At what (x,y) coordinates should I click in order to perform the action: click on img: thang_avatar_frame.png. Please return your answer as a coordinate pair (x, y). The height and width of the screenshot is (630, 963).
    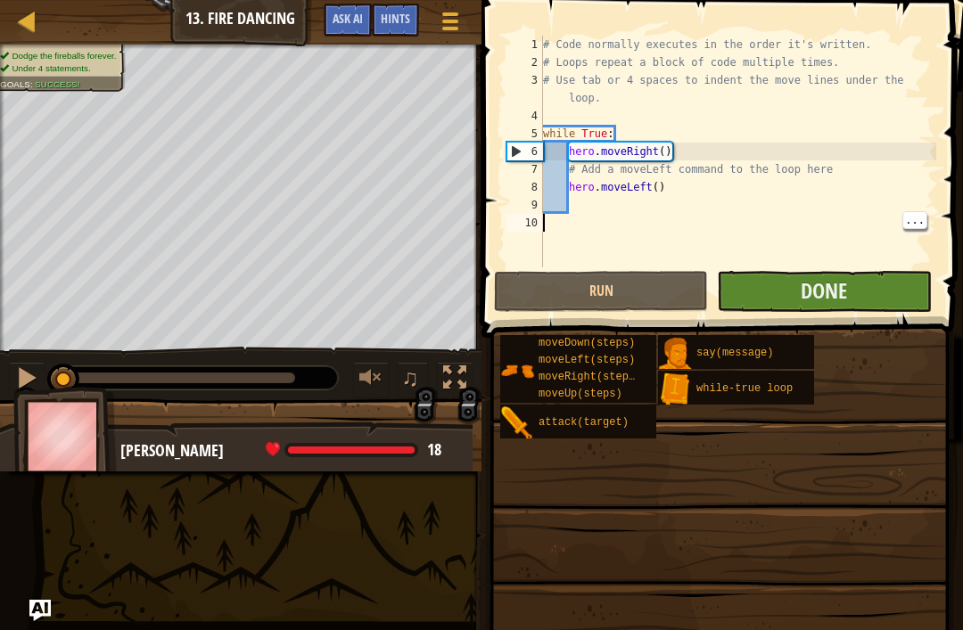
    Looking at the image, I should click on (65, 436).